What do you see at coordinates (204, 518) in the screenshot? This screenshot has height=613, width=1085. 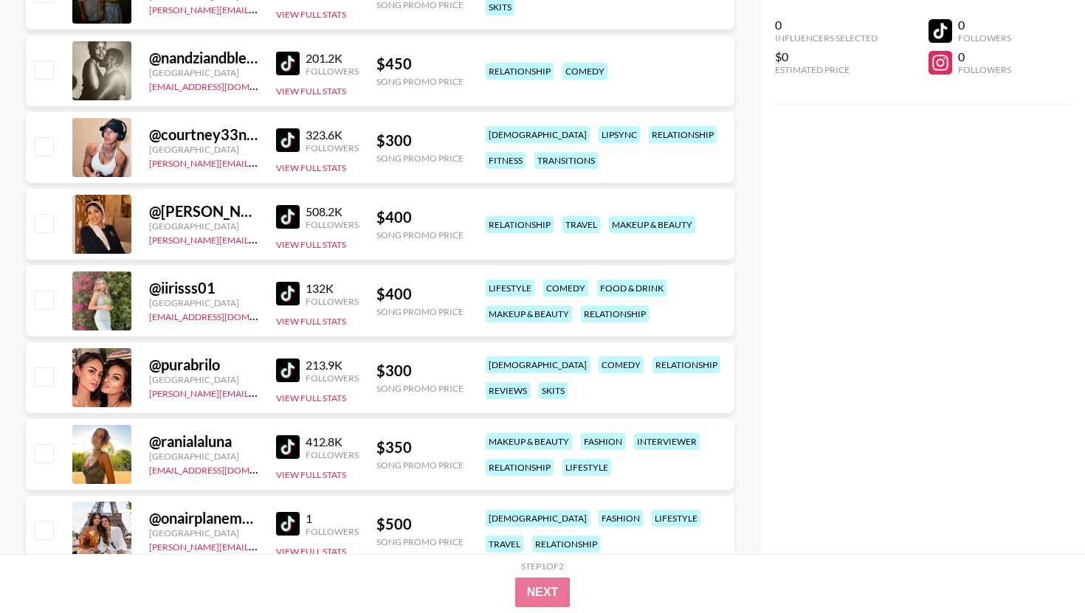 I see `div: @ onairplanemode__` at bounding box center [204, 518].